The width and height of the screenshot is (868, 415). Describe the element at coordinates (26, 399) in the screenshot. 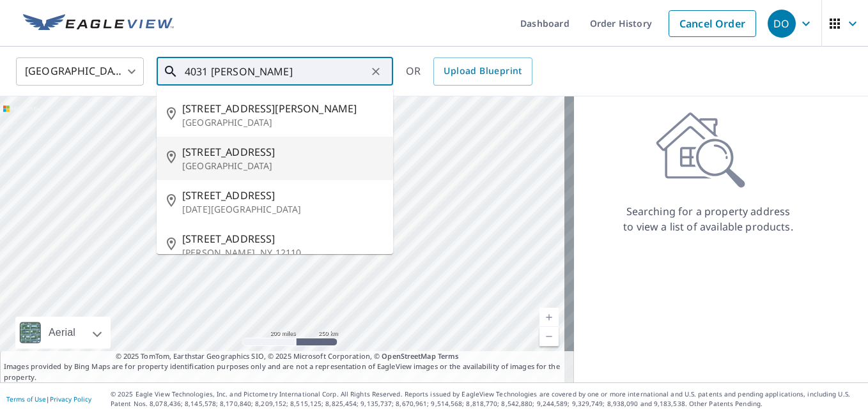

I see `a: Terms of Use` at that location.